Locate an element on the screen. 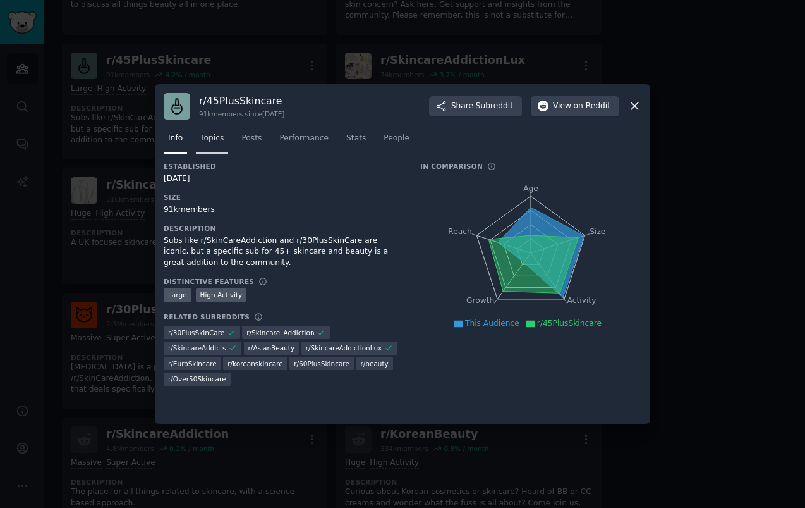  img: 45PlusSkincare is located at coordinates (177, 106).